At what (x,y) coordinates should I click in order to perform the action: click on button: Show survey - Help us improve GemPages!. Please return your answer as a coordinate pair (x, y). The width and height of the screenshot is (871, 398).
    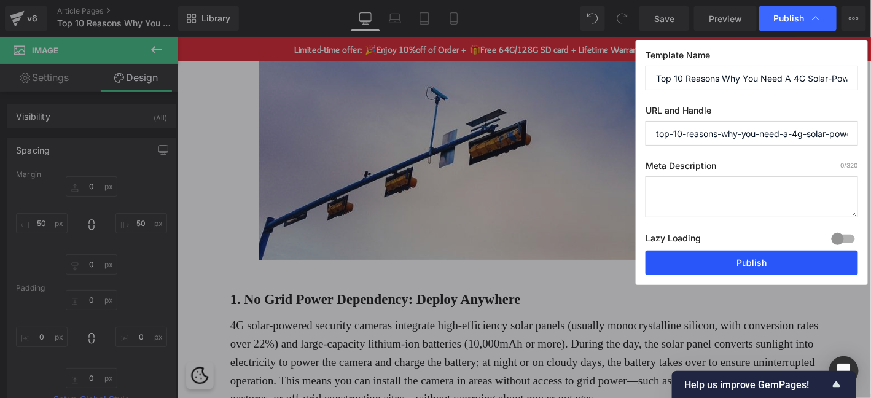
    Looking at the image, I should click on (764, 384).